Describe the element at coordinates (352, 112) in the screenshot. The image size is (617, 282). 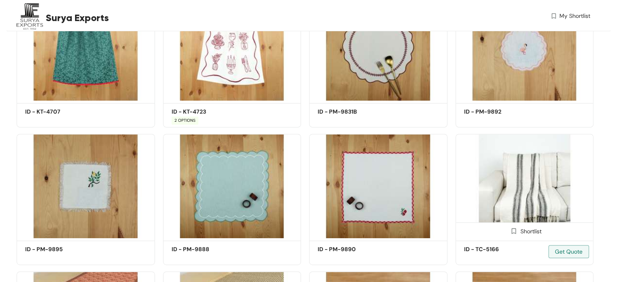
I see `h5: ID - PM-9831B` at that location.